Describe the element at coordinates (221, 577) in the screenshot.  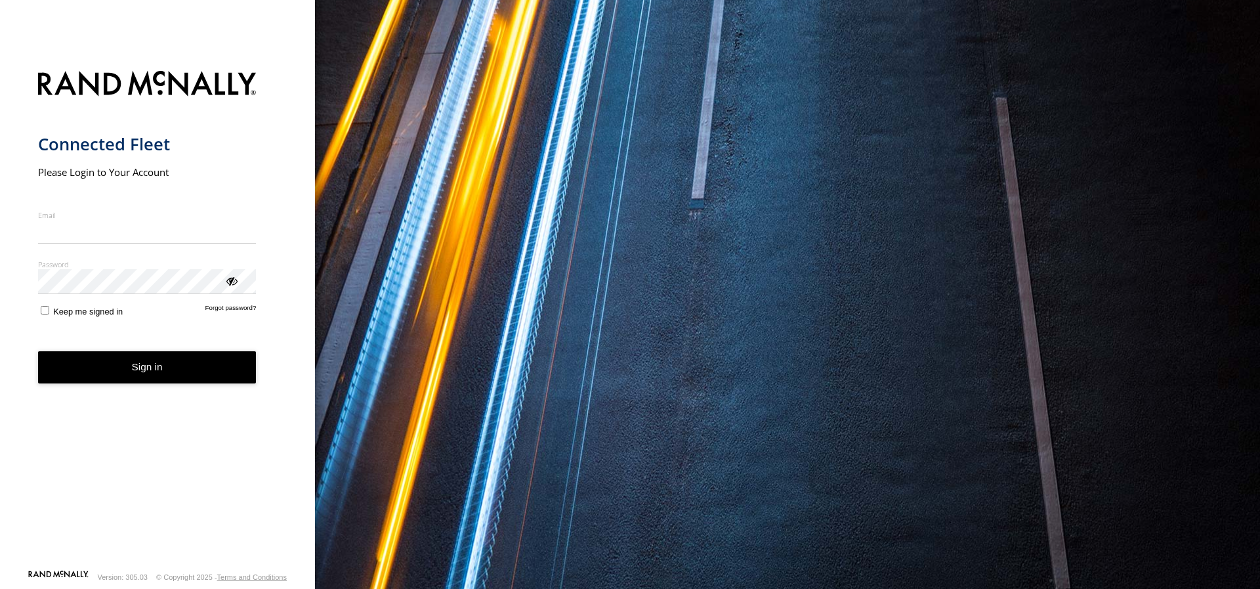
I see `div: © Copyright 2025 -` at that location.